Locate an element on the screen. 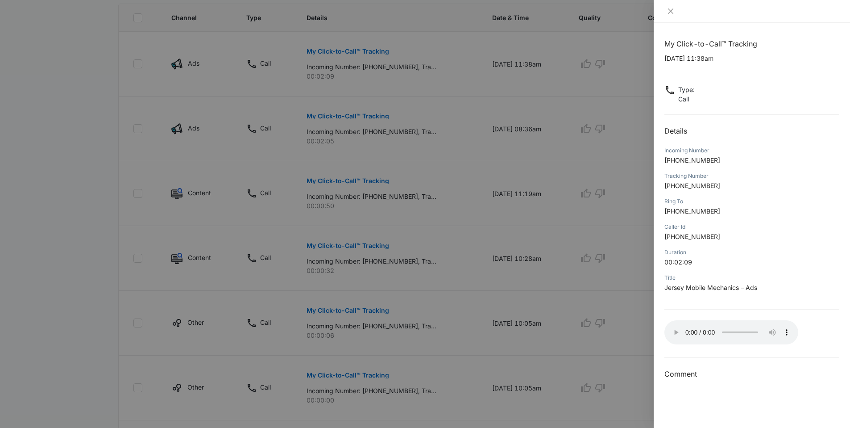 The image size is (850, 428). p: Type : is located at coordinates (686, 89).